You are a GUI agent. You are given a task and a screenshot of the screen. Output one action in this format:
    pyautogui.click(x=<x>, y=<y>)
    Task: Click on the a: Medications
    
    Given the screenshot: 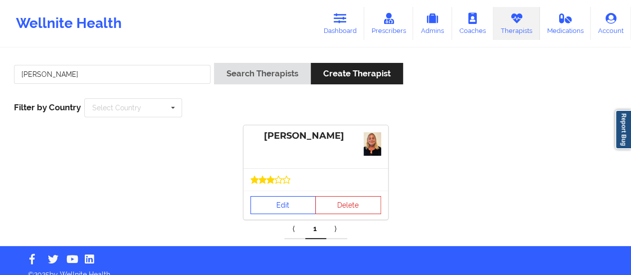 What is the action you would take?
    pyautogui.click(x=565, y=23)
    